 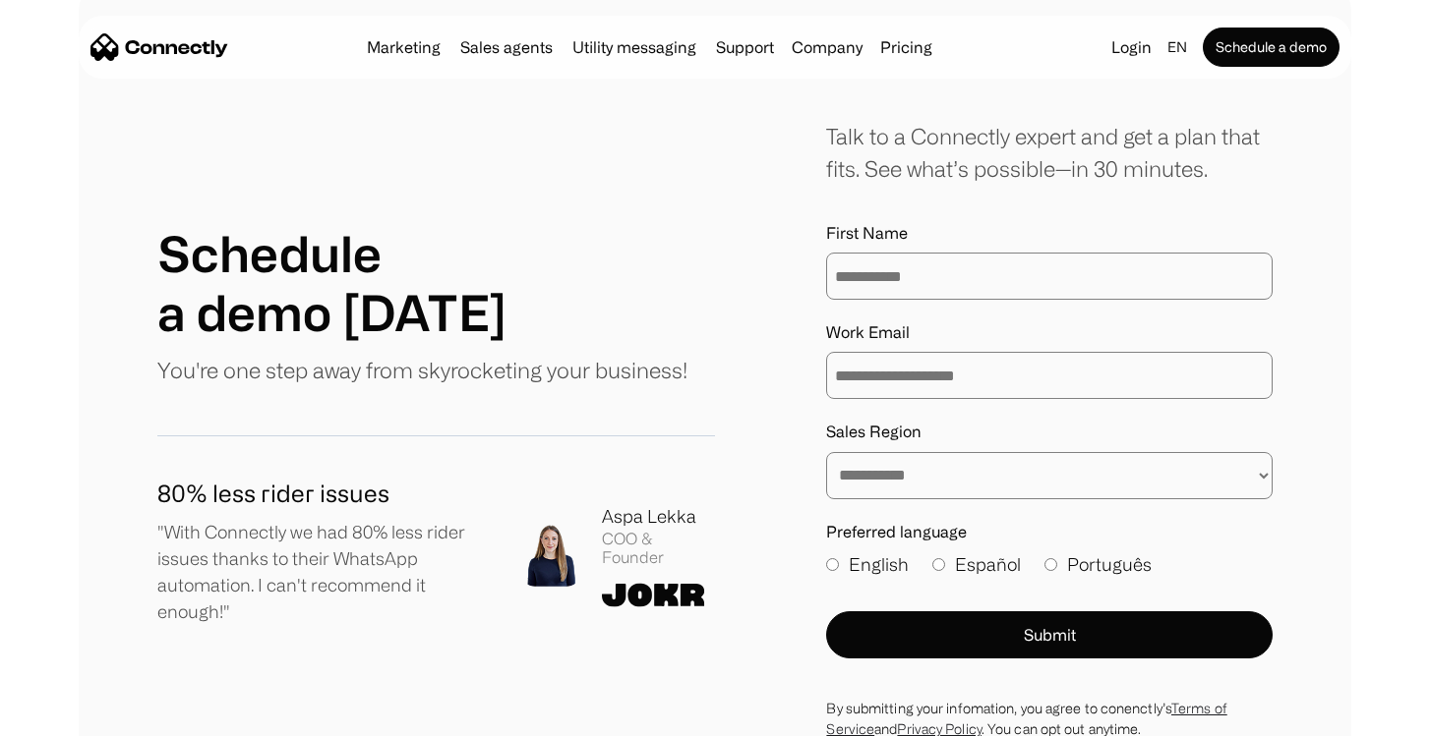 What do you see at coordinates (938, 564) in the screenshot?
I see `input: Español` at bounding box center [938, 564].